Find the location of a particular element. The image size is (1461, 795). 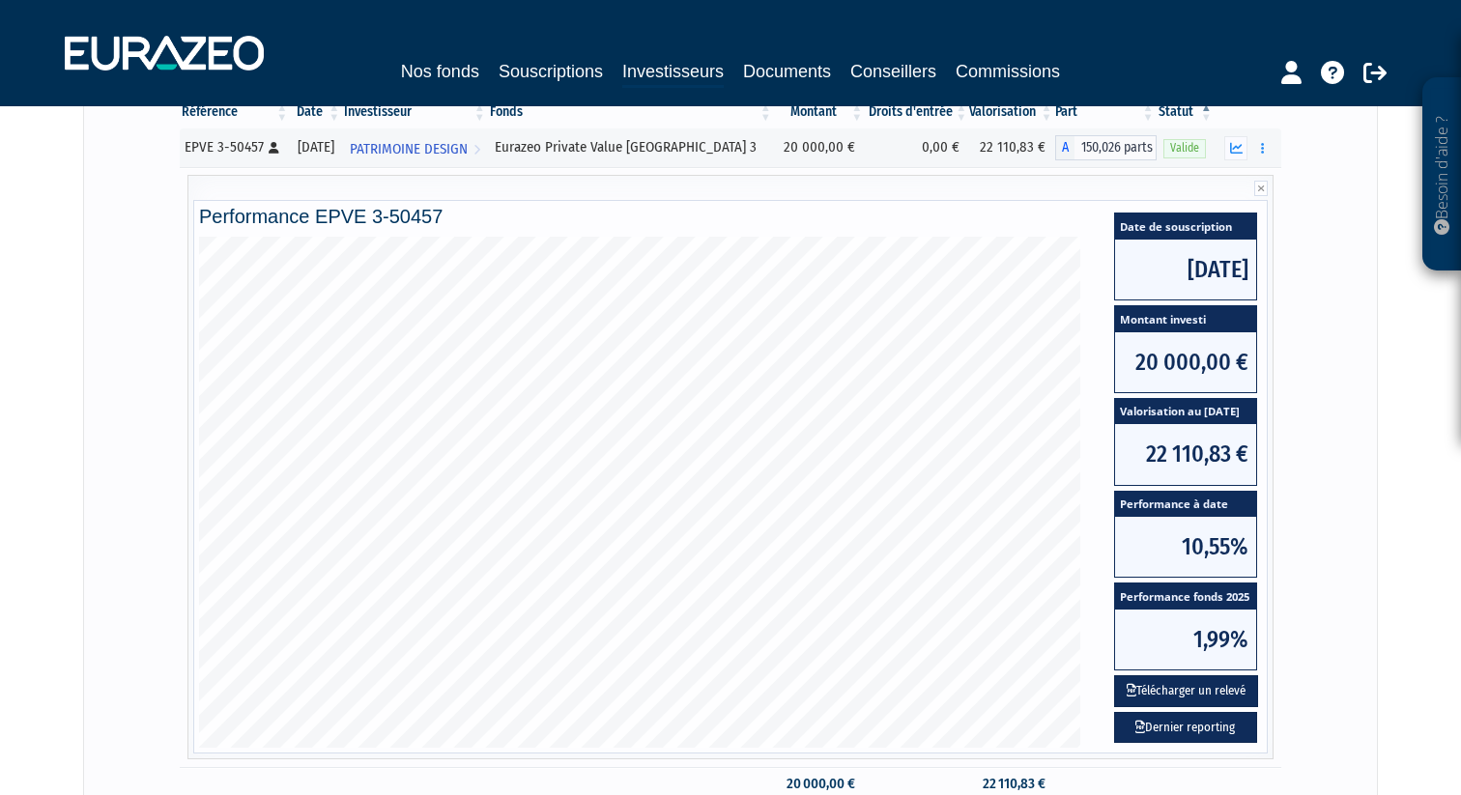

span: 22 110,83 € is located at coordinates (1186, 454).